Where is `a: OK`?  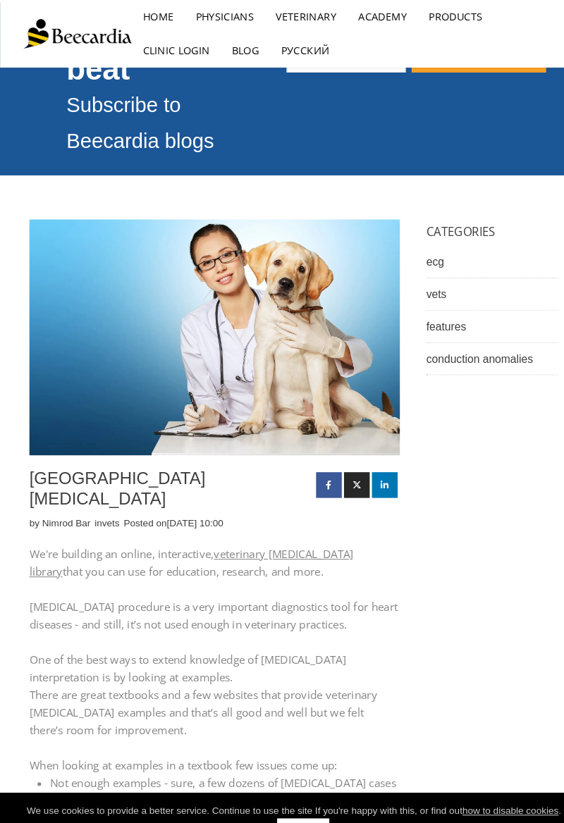
a: OK is located at coordinates (290, 799).